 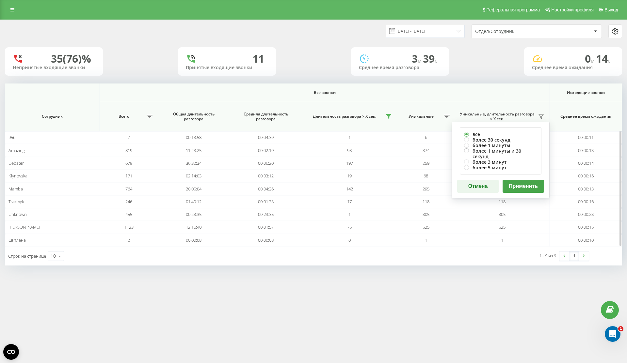 What do you see at coordinates (266, 202) in the screenshot?
I see `td: 00:01:35` at bounding box center [266, 202].